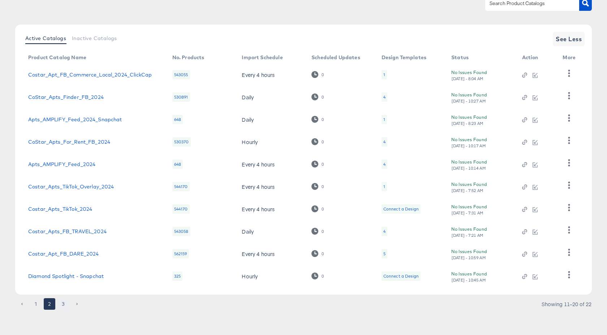 This screenshot has width=607, height=335. Describe the element at coordinates (63, 304) in the screenshot. I see `button: Go to page 3` at that location.